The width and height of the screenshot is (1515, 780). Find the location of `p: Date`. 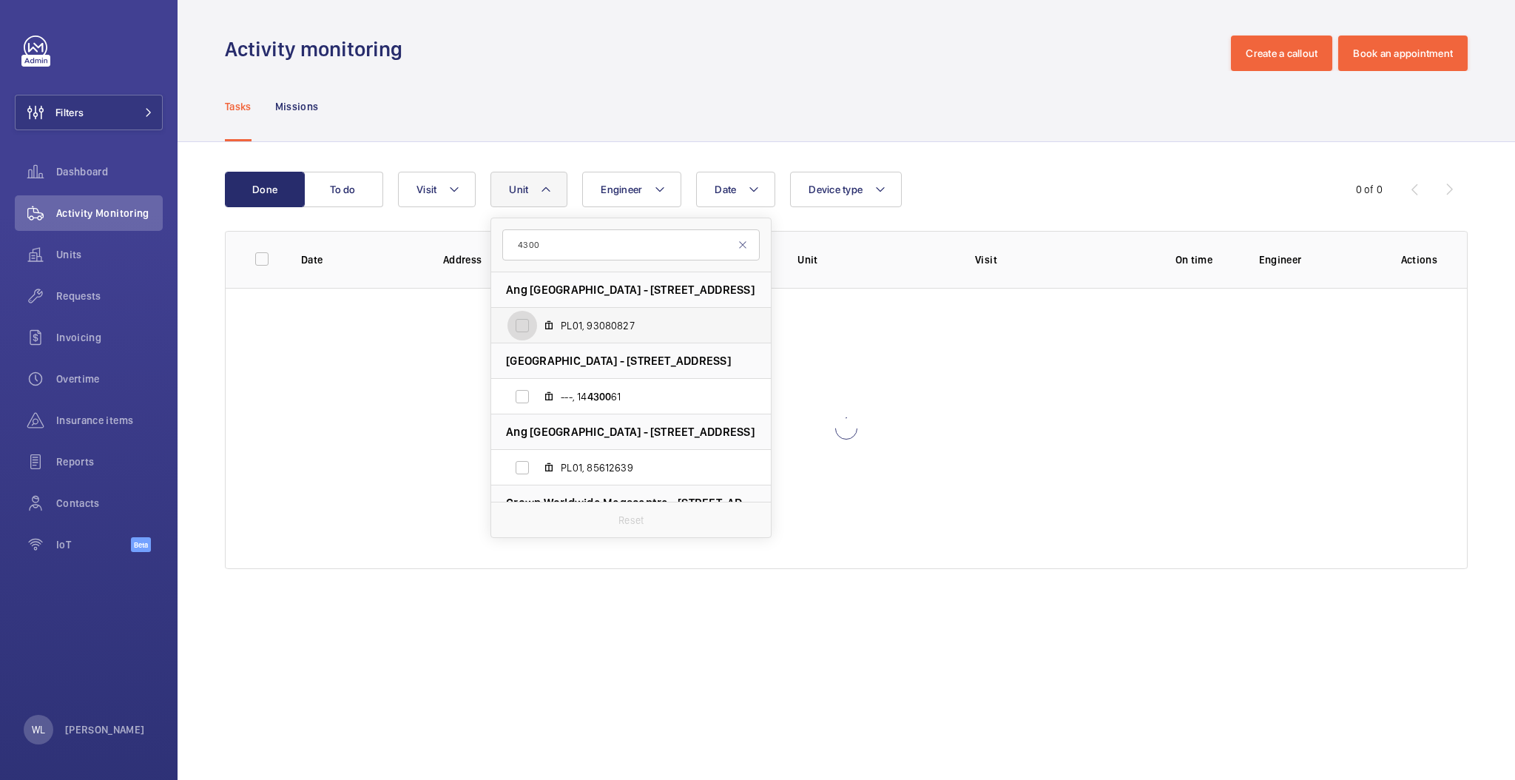

p: Date is located at coordinates (360, 260).